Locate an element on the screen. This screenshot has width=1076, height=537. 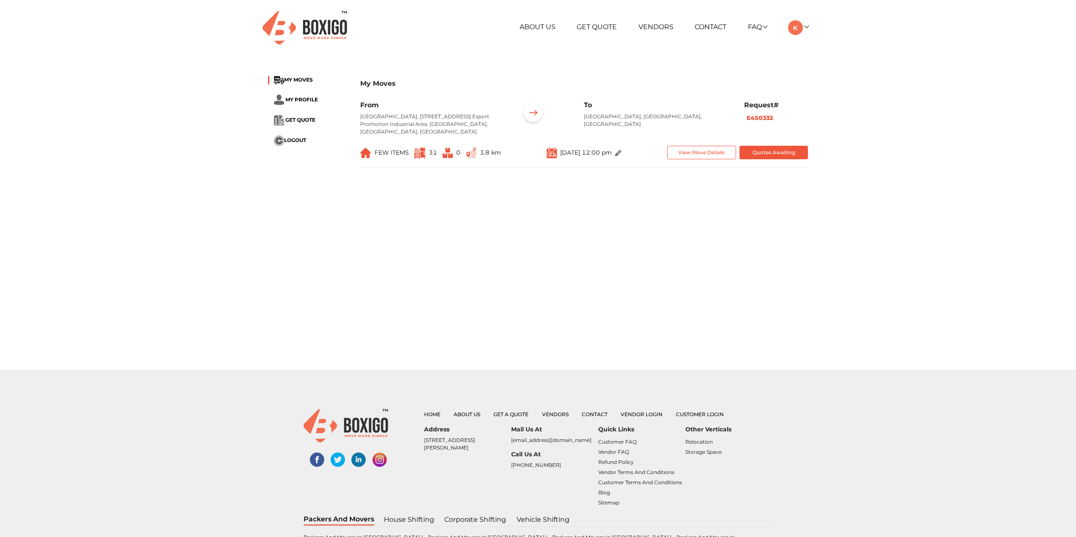
a: Get Quote is located at coordinates (596, 27).